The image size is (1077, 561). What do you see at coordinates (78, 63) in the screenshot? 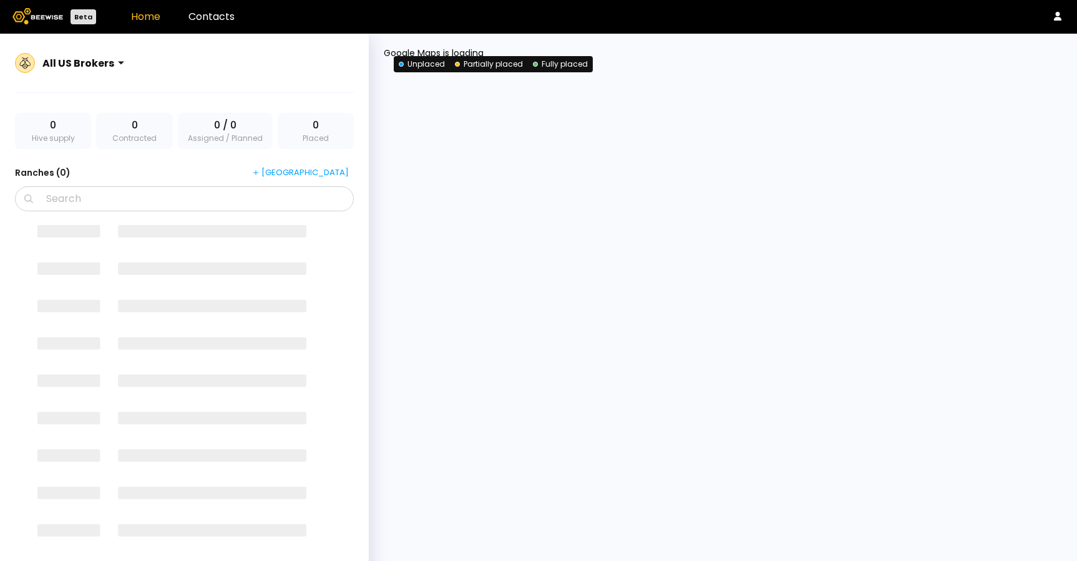
I see `div: All US Brokers` at bounding box center [78, 63].